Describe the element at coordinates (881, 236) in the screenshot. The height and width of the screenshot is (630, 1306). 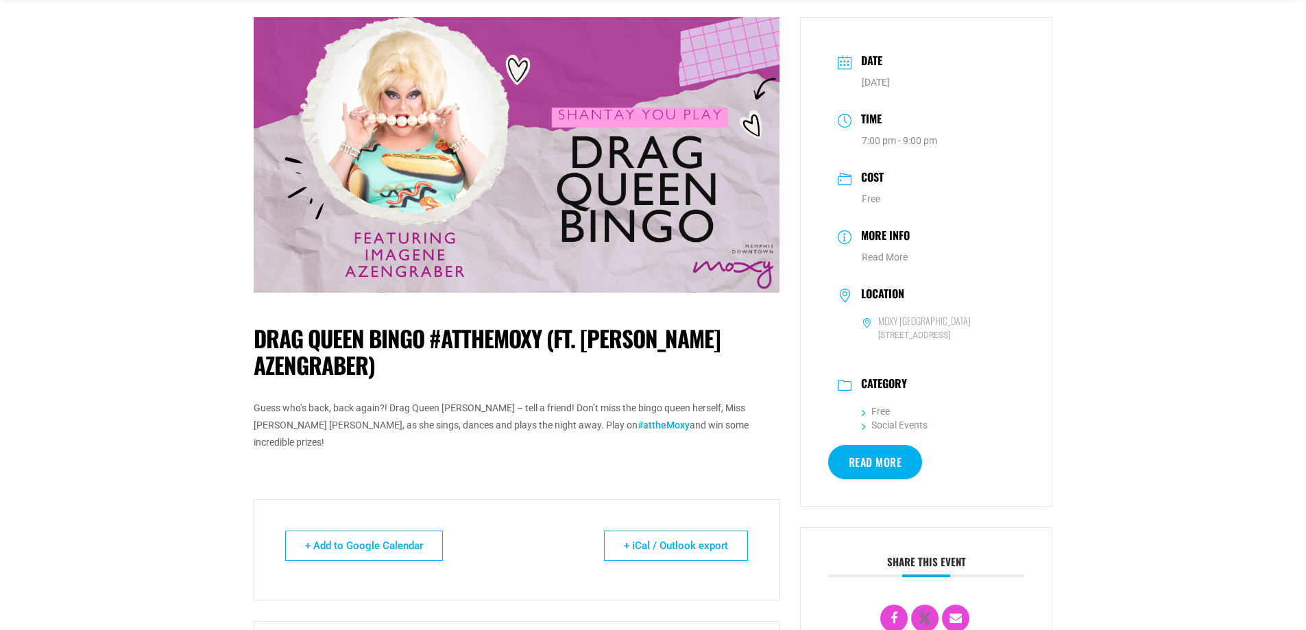
I see `h3: More Info` at that location.